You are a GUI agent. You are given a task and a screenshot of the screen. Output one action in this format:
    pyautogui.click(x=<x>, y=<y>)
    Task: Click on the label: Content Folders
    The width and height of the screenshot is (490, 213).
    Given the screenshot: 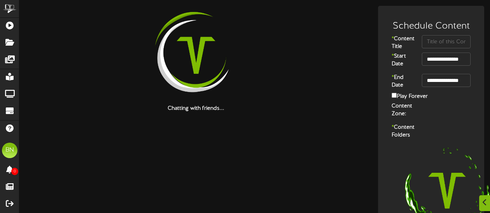 What is the action you would take?
    pyautogui.click(x=401, y=132)
    